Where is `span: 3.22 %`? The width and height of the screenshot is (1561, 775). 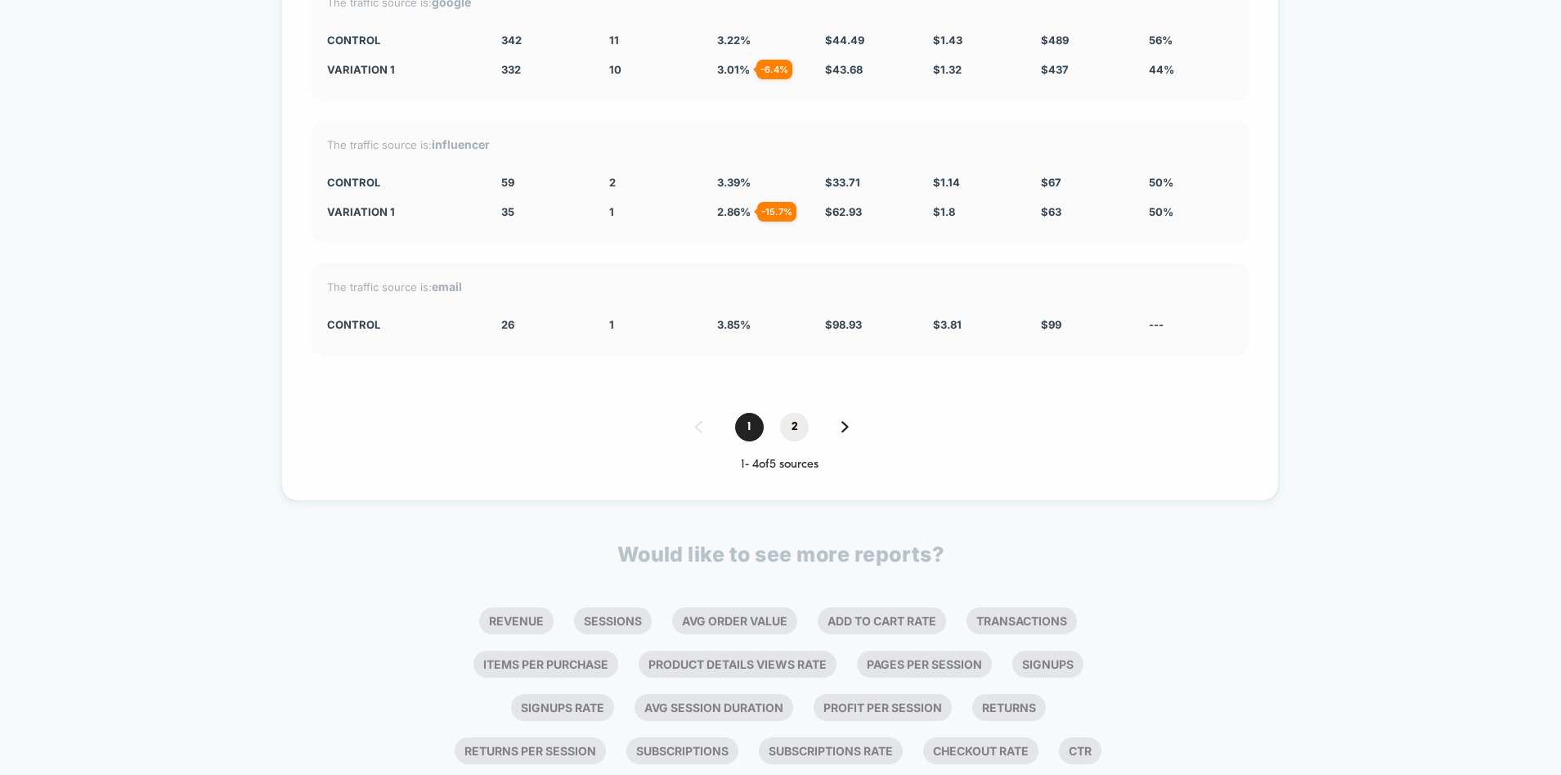 span: 3.22 % is located at coordinates (734, 40).